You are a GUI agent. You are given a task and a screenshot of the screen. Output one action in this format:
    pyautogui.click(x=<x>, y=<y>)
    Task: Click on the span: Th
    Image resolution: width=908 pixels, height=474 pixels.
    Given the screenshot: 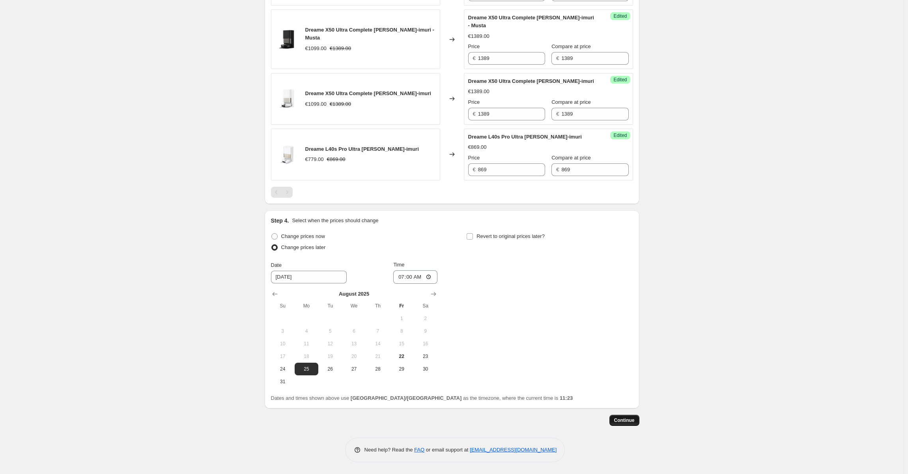 What is the action you would take?
    pyautogui.click(x=378, y=306)
    